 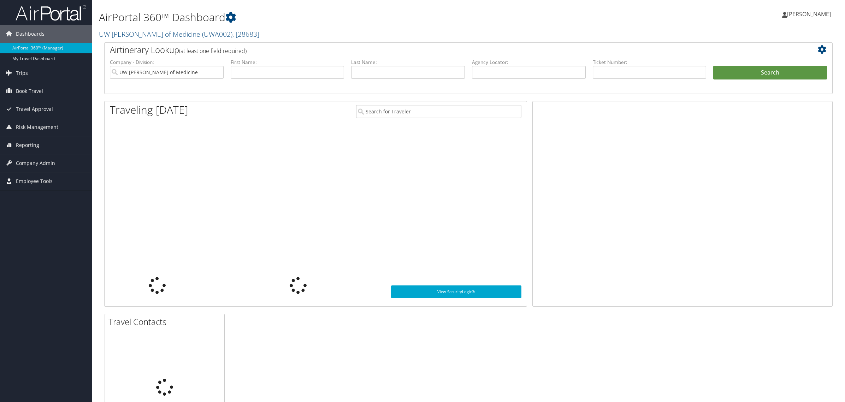 I want to click on img: airportal-logo.png, so click(x=51, y=13).